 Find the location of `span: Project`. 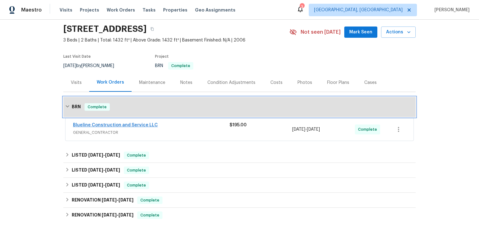

span: Project is located at coordinates (162, 56).